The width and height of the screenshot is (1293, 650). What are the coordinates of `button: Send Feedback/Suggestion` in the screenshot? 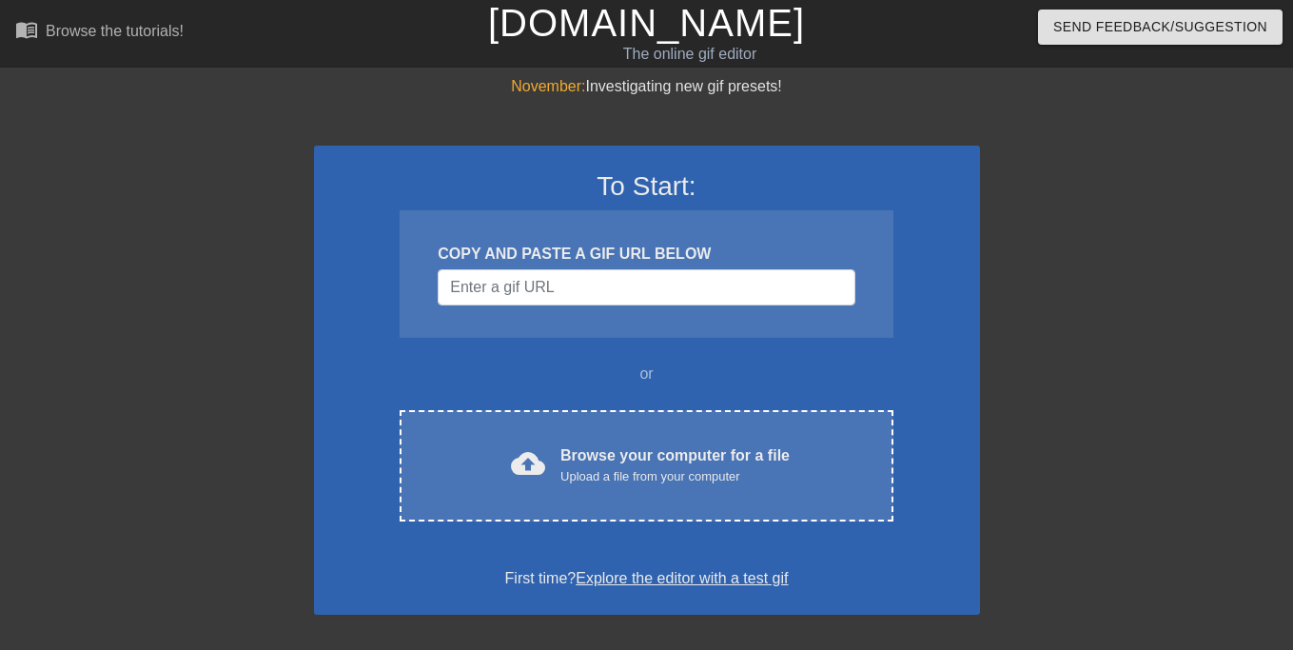 It's located at (1160, 27).